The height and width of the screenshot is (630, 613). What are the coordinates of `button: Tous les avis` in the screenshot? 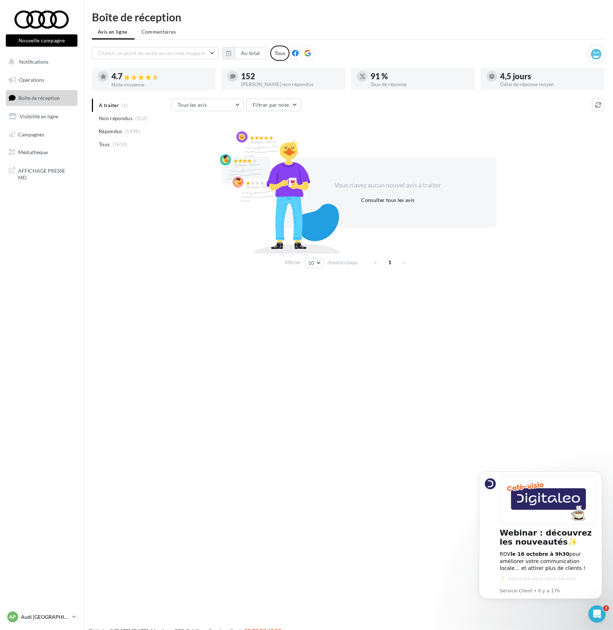 It's located at (208, 105).